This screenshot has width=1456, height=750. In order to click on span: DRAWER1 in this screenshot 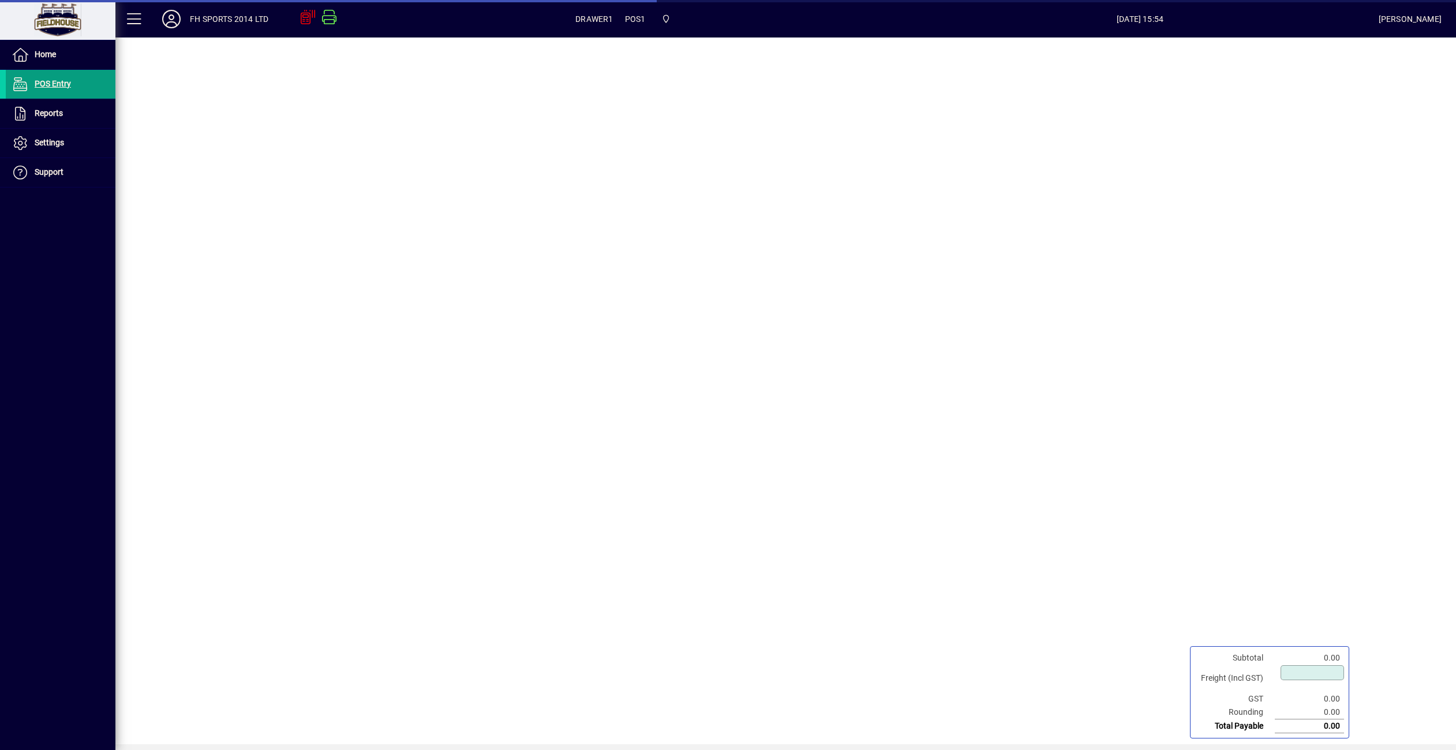, I will do `click(594, 19)`.